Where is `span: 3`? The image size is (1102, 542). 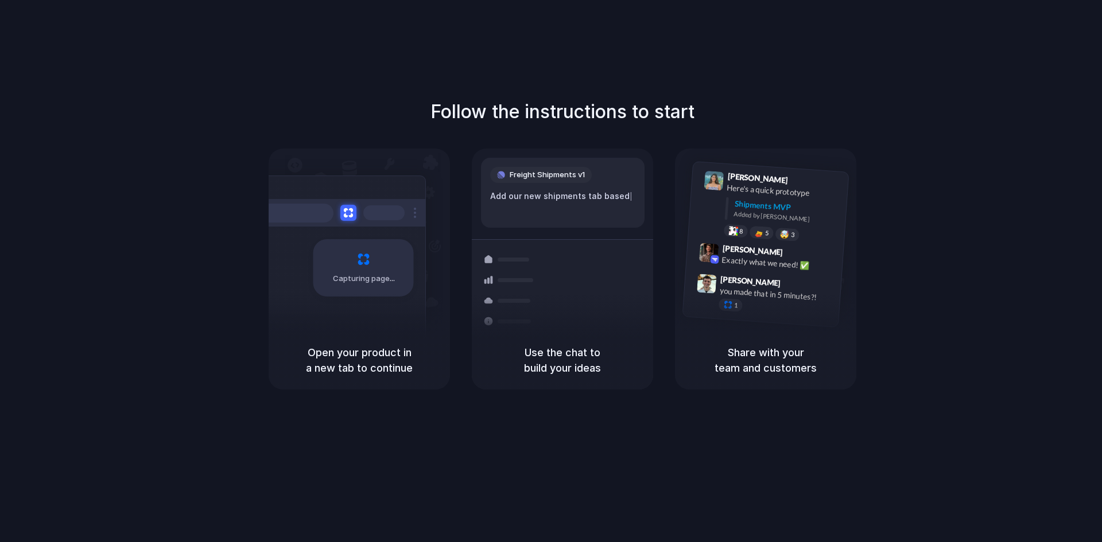 span: 3 is located at coordinates (793, 235).